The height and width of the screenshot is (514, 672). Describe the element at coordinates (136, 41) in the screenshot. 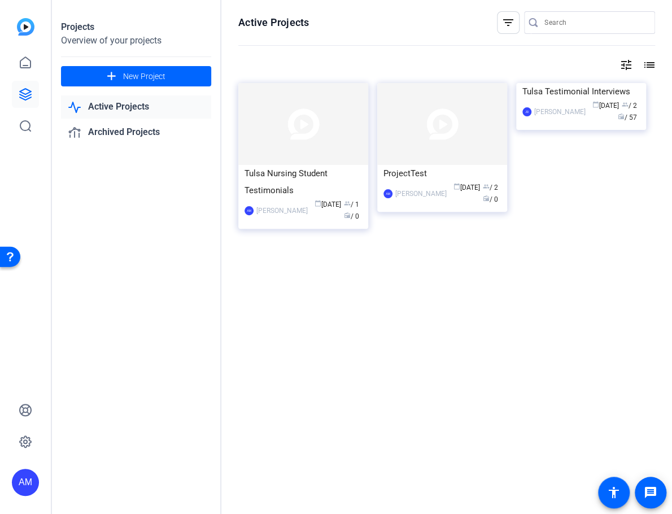

I see `div: Overview of your projects` at that location.